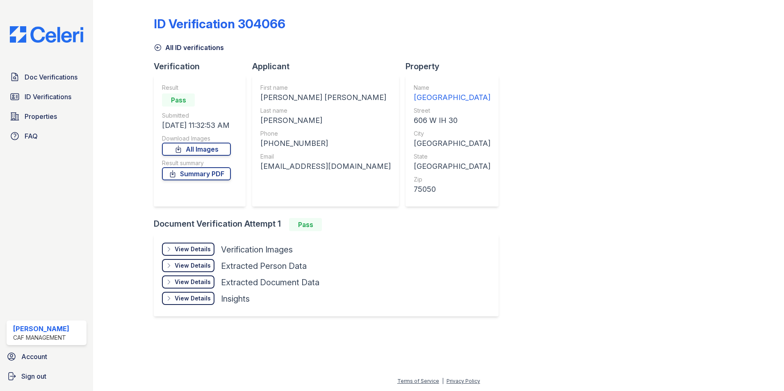 This screenshot has width=784, height=391. What do you see at coordinates (34, 376) in the screenshot?
I see `span: Sign out` at bounding box center [34, 376].